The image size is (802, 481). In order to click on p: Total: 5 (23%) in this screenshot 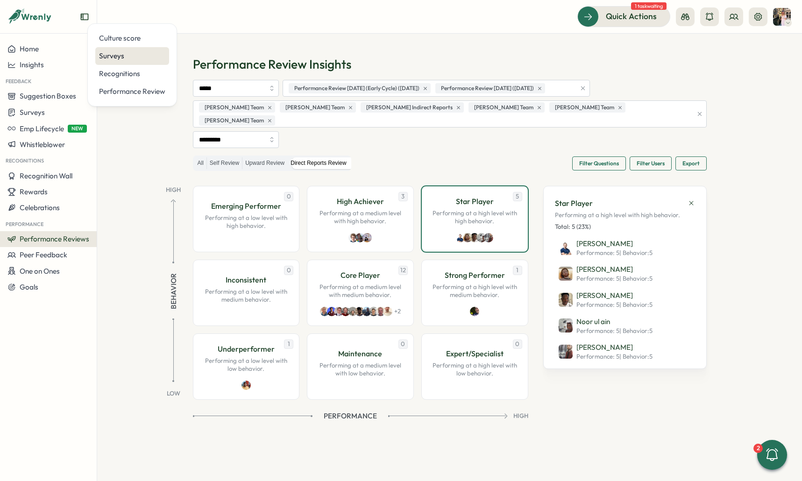, I will do `click(625, 227)`.